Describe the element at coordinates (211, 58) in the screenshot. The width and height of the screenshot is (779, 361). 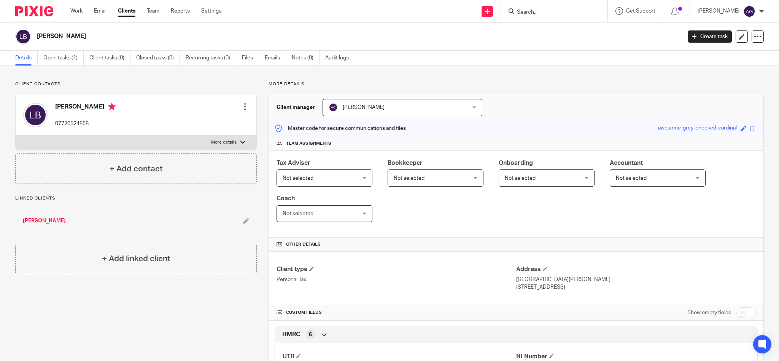
I see `a: Recurring tasks (0)` at that location.